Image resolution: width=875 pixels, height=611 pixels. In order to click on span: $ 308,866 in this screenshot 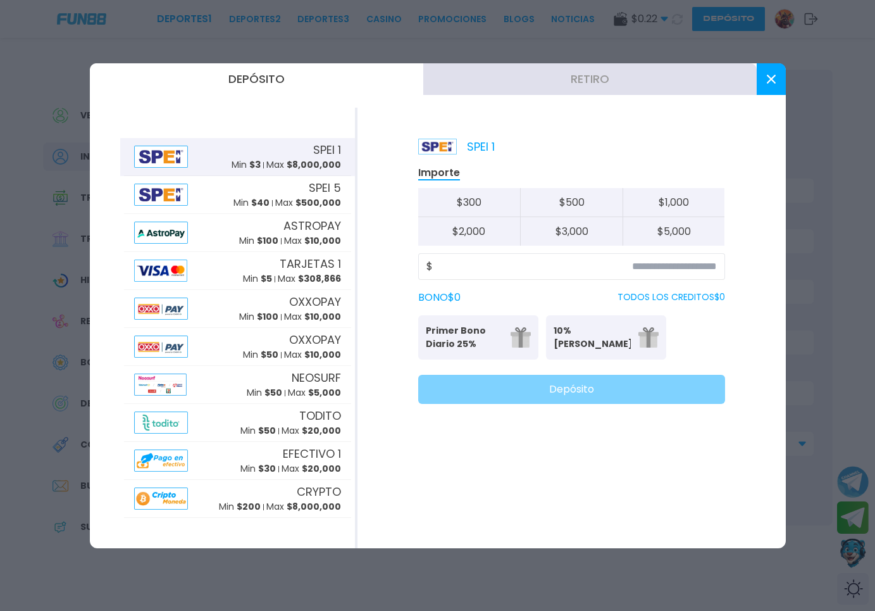, I will do `click(320, 278)`.